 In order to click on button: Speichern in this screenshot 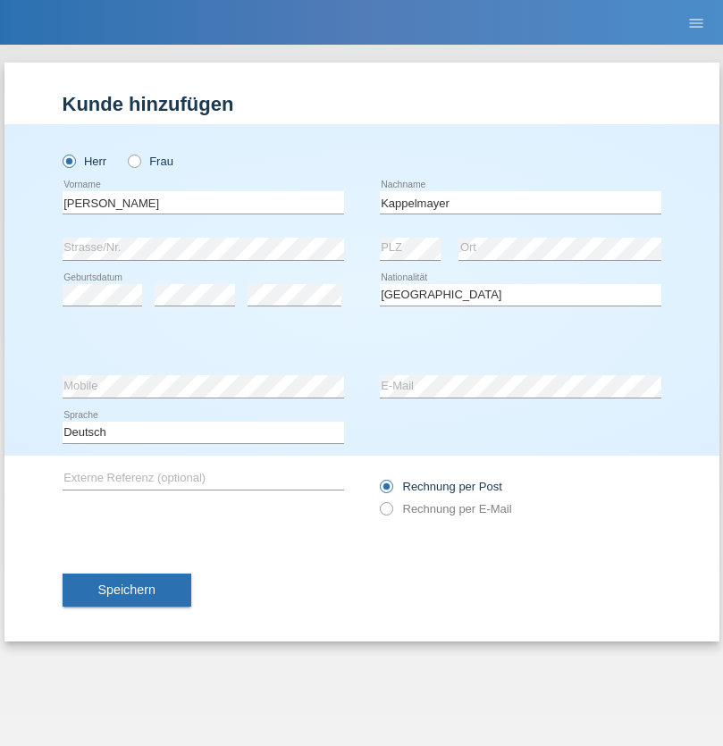, I will do `click(127, 591)`.